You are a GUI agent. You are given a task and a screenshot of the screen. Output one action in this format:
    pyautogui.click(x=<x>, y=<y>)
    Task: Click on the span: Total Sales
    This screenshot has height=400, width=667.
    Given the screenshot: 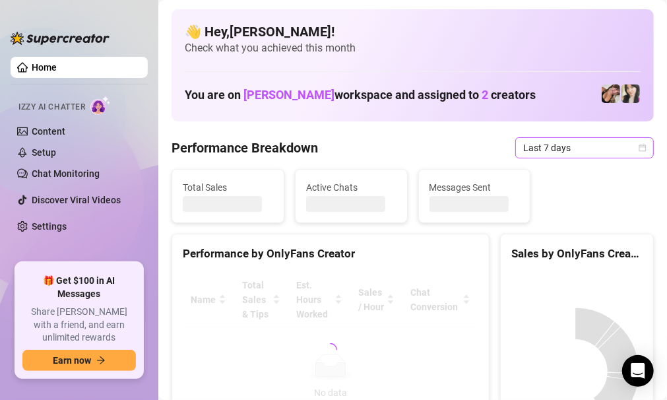 What is the action you would take?
    pyautogui.click(x=228, y=187)
    